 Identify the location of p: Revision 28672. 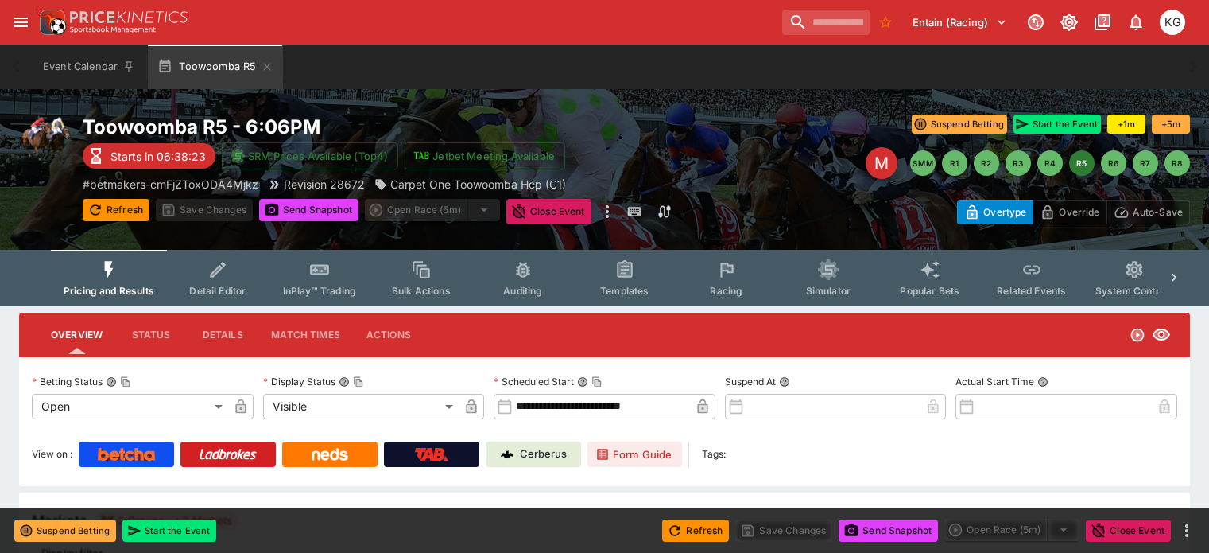
(324, 184).